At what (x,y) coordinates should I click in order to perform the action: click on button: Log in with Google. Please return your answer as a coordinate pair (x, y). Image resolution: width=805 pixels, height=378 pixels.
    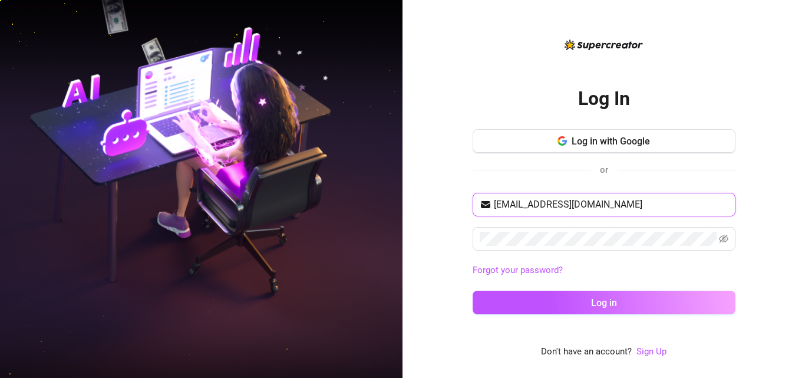
    Looking at the image, I should click on (604, 141).